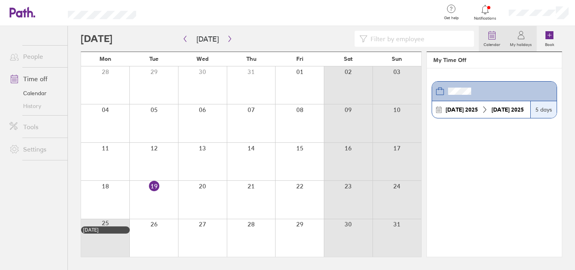 This screenshot has width=575, height=270. I want to click on span: Get help, so click(451, 18).